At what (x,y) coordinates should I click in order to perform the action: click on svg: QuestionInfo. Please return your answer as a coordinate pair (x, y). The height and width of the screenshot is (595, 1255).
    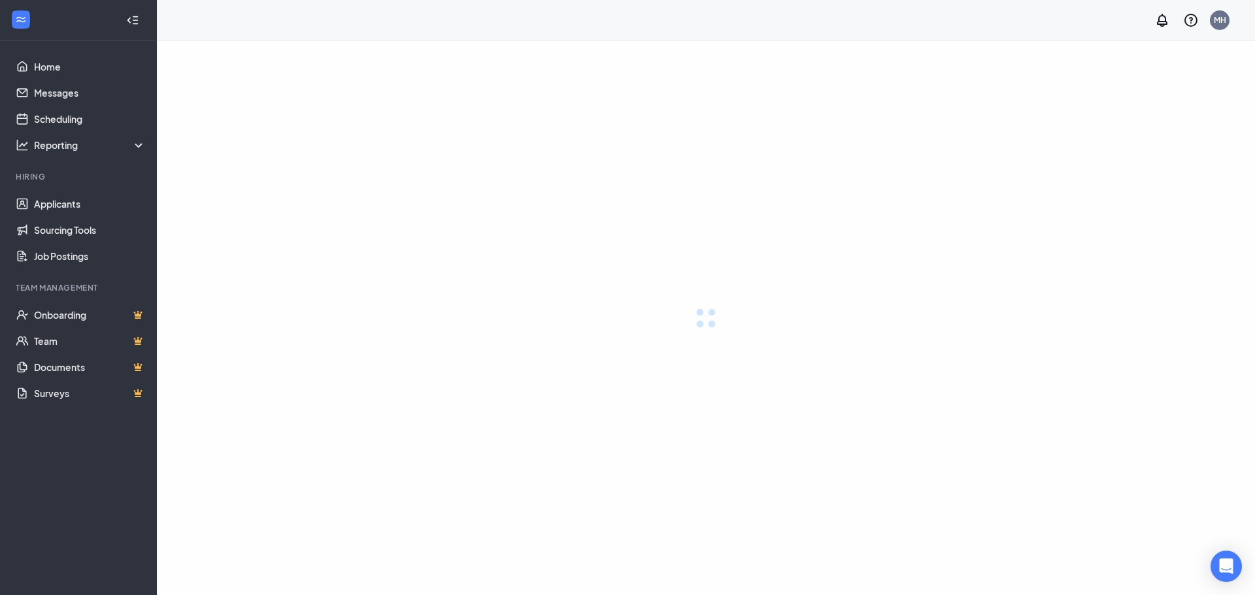
    Looking at the image, I should click on (1191, 20).